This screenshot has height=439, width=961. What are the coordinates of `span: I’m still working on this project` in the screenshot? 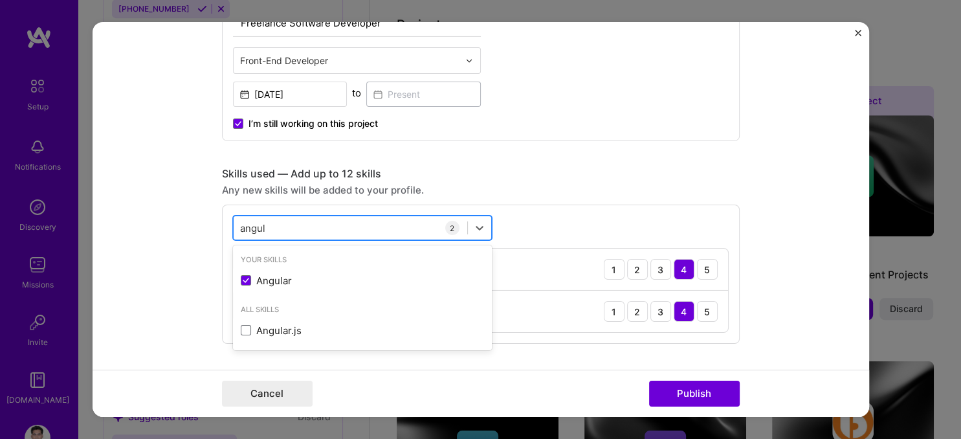 It's located at (313, 124).